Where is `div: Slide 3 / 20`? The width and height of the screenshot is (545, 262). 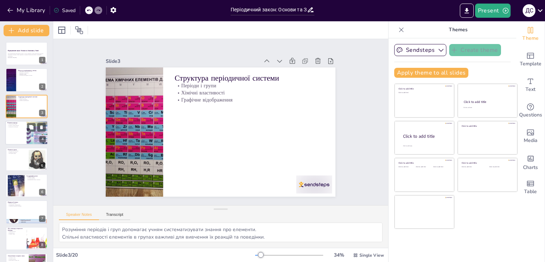
div: Slide 3 / 20 is located at coordinates (155, 255).